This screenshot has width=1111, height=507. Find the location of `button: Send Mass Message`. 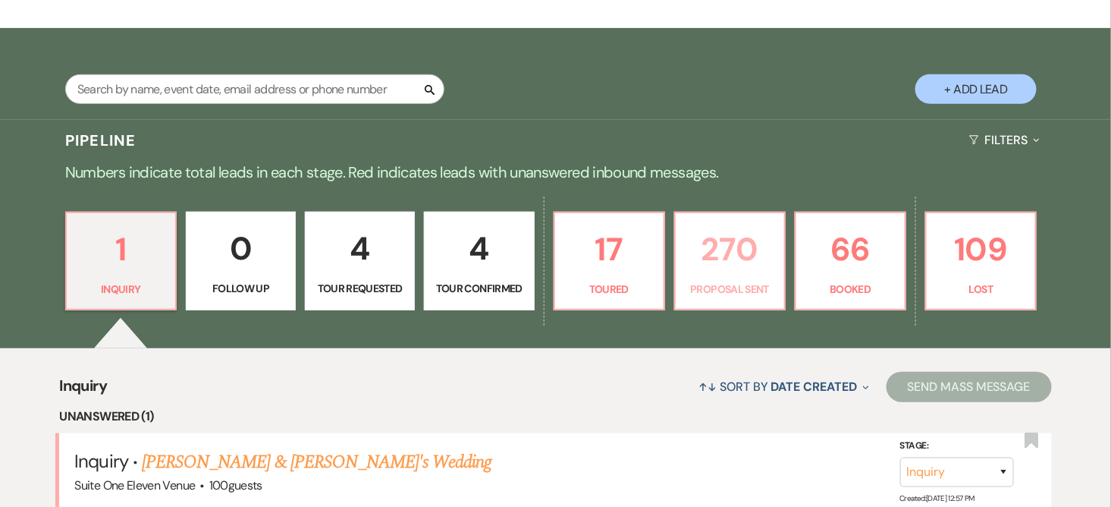

button: Send Mass Message is located at coordinates (970, 387).